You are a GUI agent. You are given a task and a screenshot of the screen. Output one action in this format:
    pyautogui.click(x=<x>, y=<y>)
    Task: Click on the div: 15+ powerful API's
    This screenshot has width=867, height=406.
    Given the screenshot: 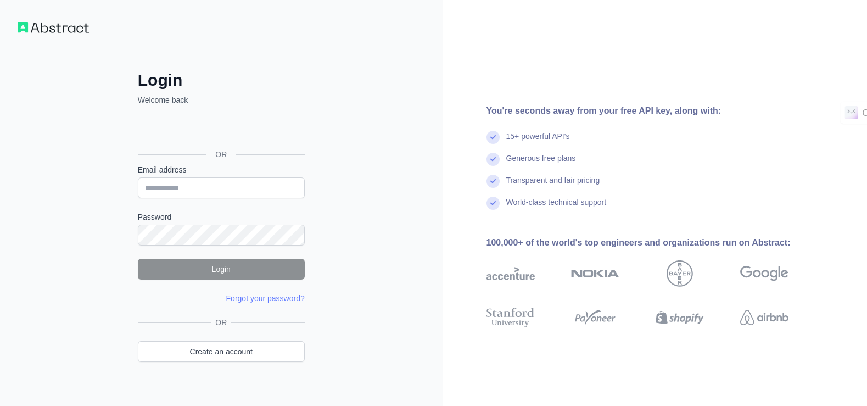 What is the action you would take?
    pyautogui.click(x=538, y=142)
    